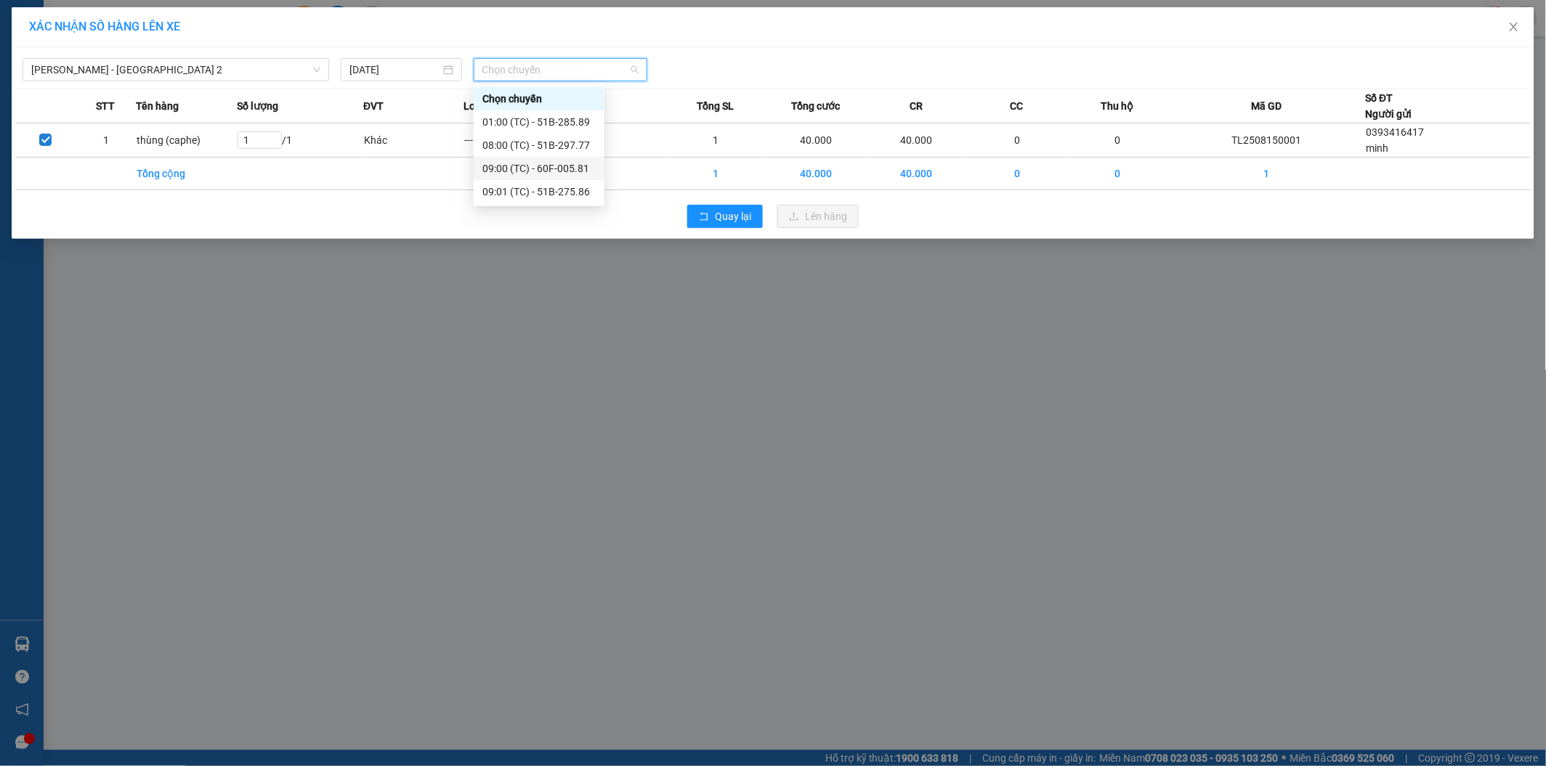 The width and height of the screenshot is (1546, 766). Describe the element at coordinates (109, 92) in the screenshot. I see `span: Trạm 3.5 TLài ->` at that location.